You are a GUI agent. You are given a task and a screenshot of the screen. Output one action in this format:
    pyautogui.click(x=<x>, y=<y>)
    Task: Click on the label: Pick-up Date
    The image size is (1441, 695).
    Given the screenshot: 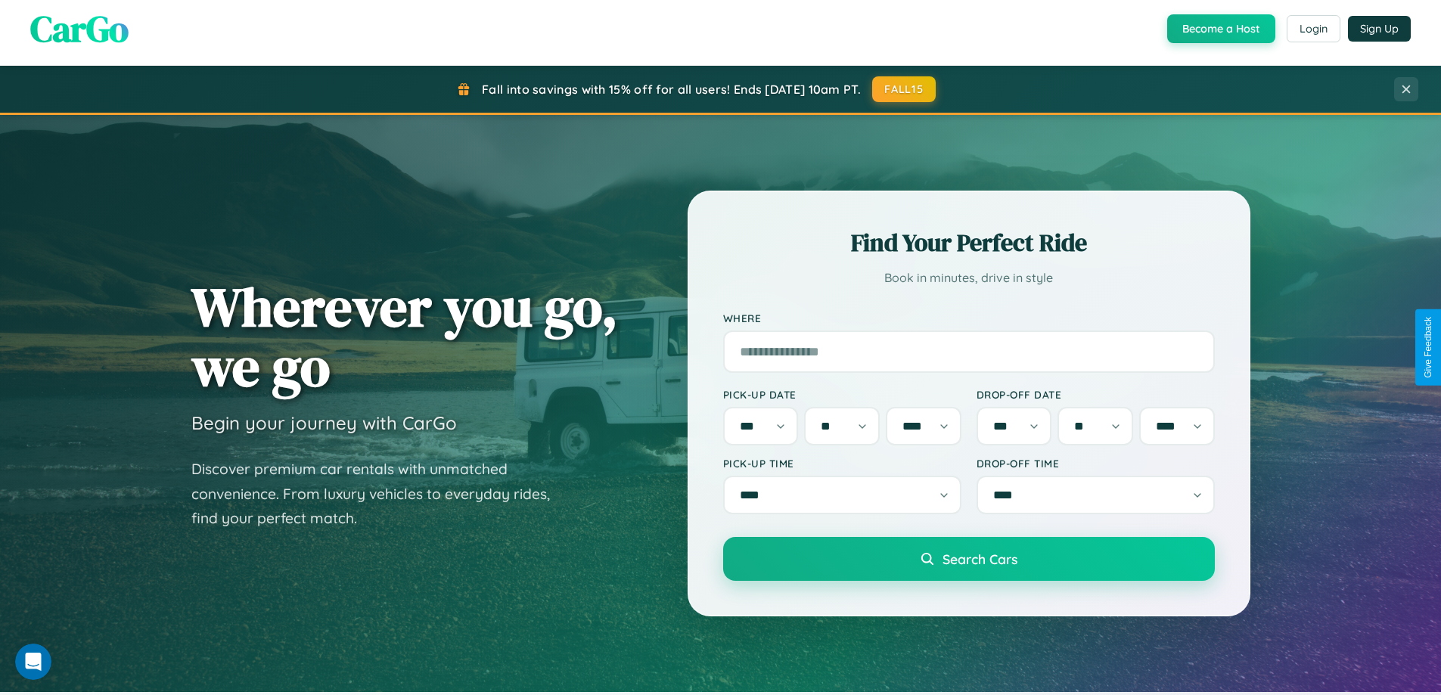 What is the action you would take?
    pyautogui.click(x=842, y=394)
    